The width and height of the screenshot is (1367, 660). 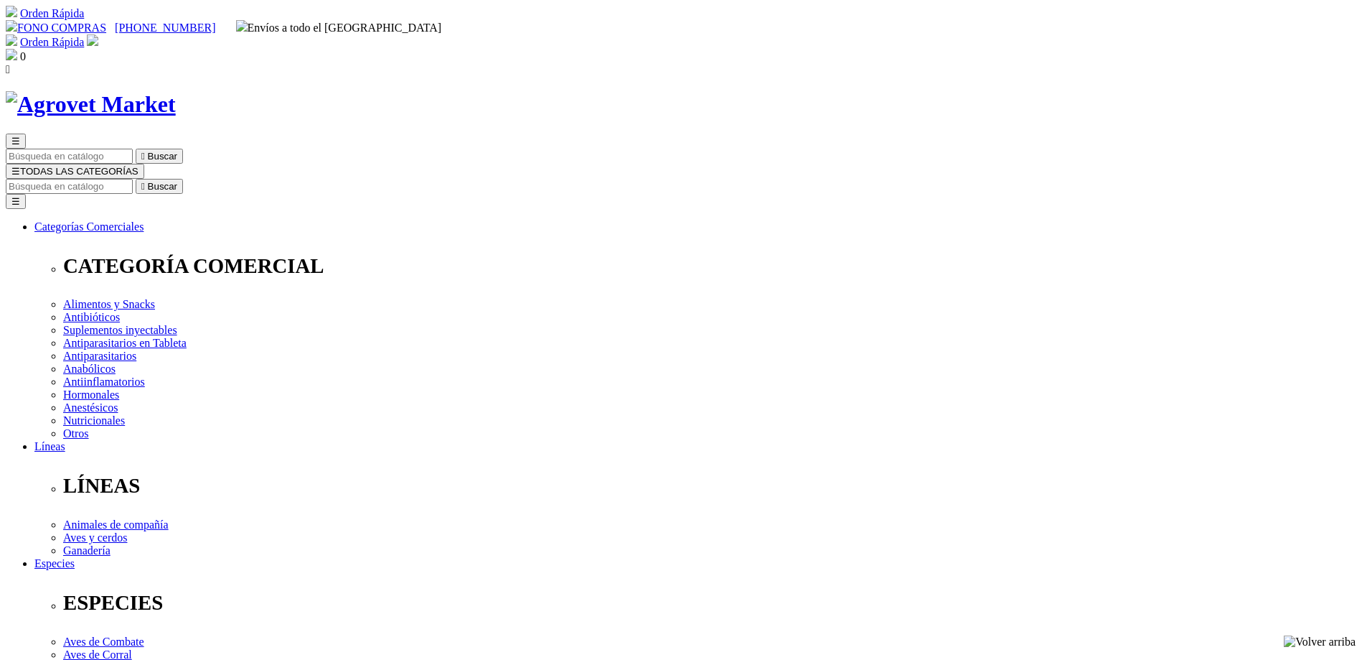 What do you see at coordinates (89, 368) in the screenshot?
I see `a: Anabólicos` at bounding box center [89, 368].